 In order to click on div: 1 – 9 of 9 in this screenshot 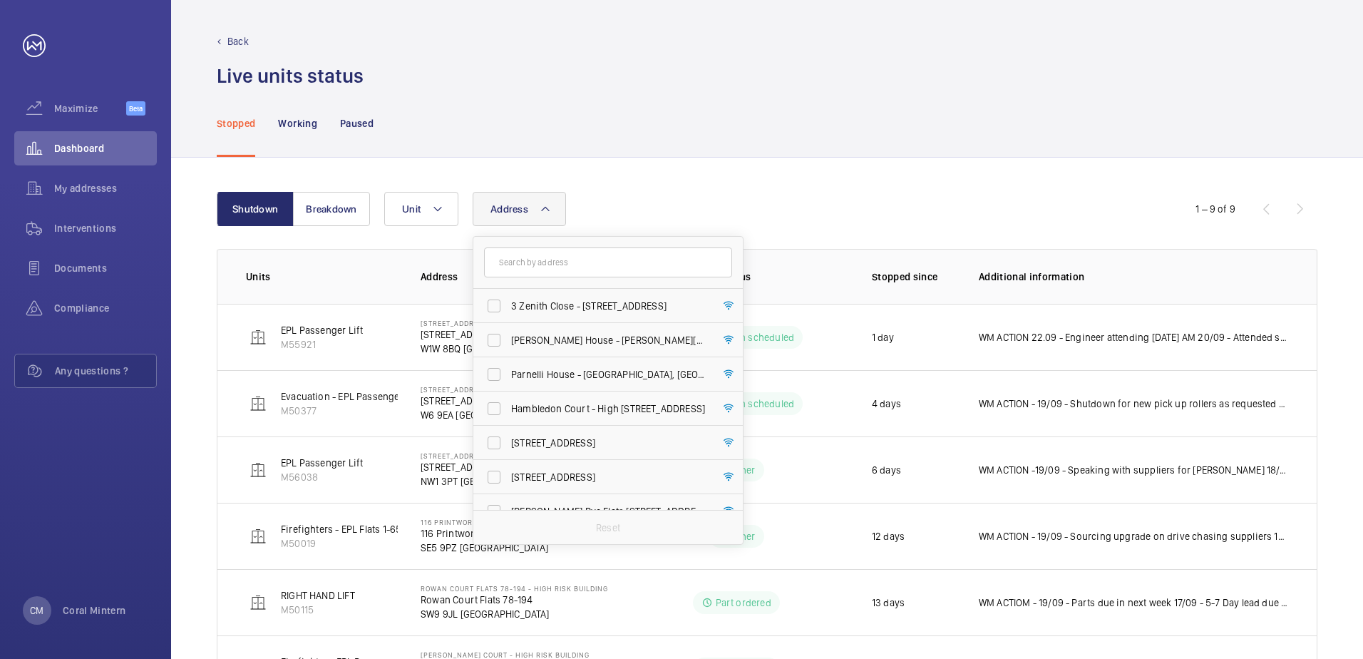, I will do `click(1216, 209)`.